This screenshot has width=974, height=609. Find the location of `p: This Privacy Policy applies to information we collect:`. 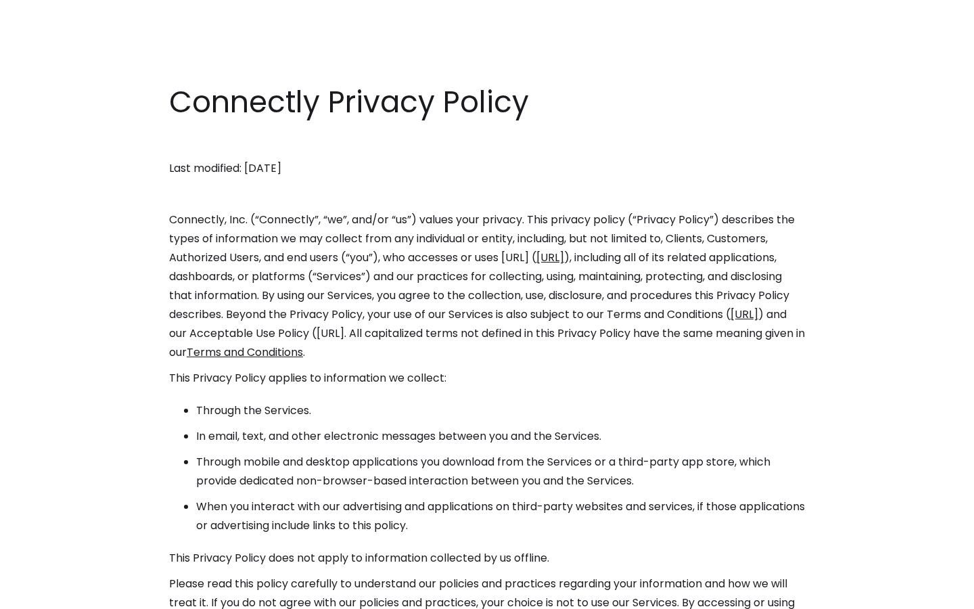

p: This Privacy Policy applies to information we collect: is located at coordinates (487, 378).